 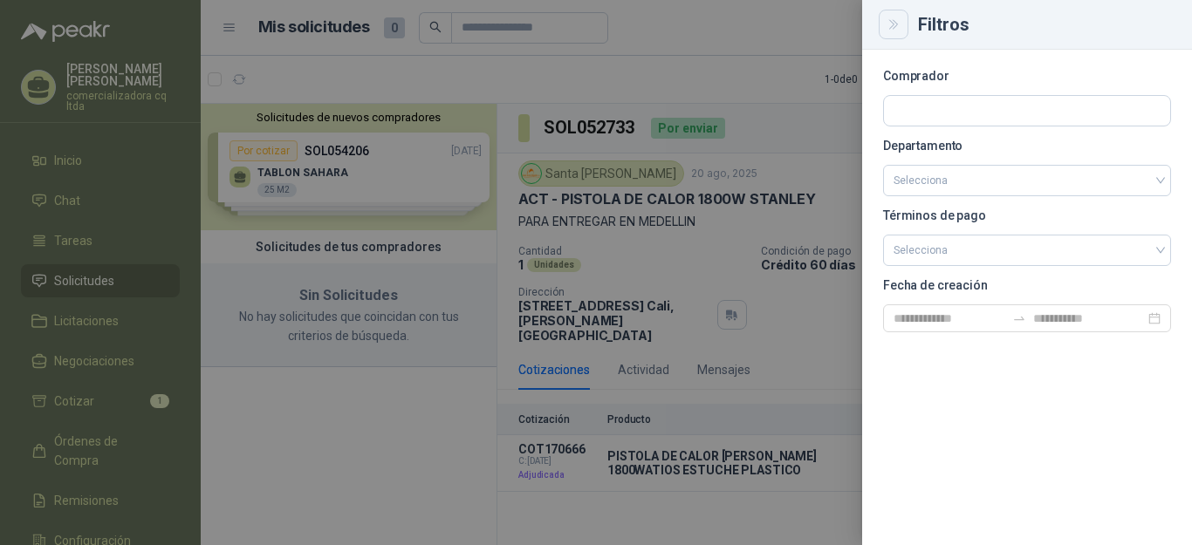 I want to click on button: Close, so click(x=893, y=24).